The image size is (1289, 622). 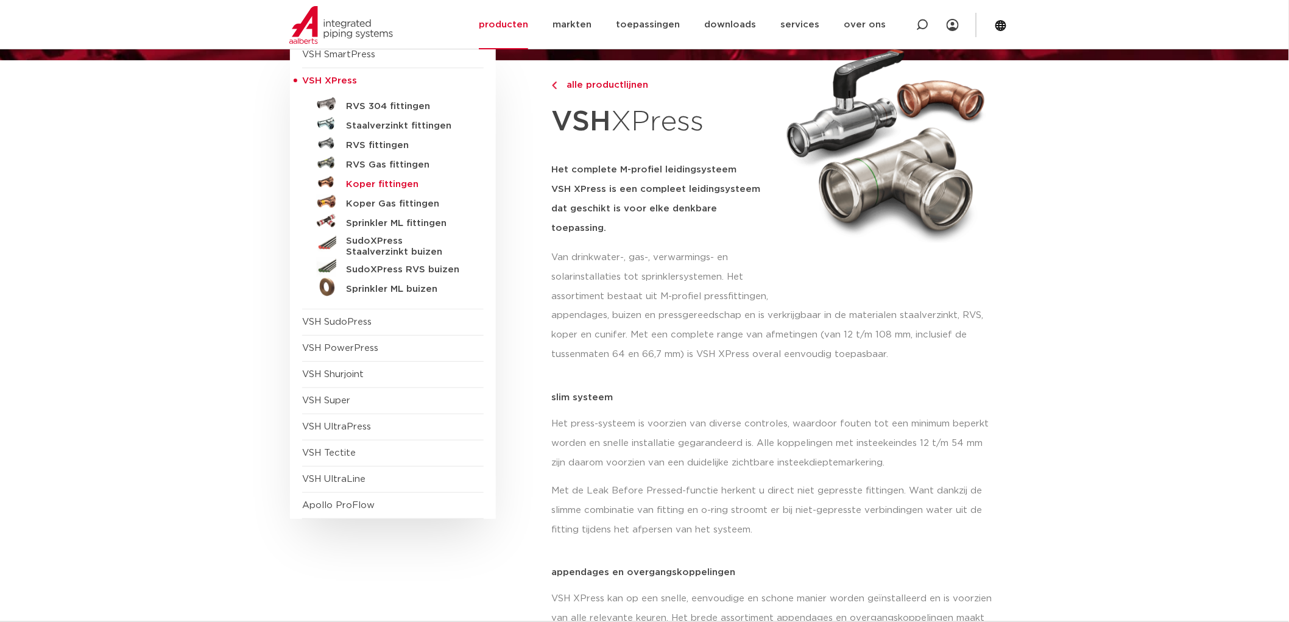 I want to click on a: VSH SudoPress, so click(x=337, y=322).